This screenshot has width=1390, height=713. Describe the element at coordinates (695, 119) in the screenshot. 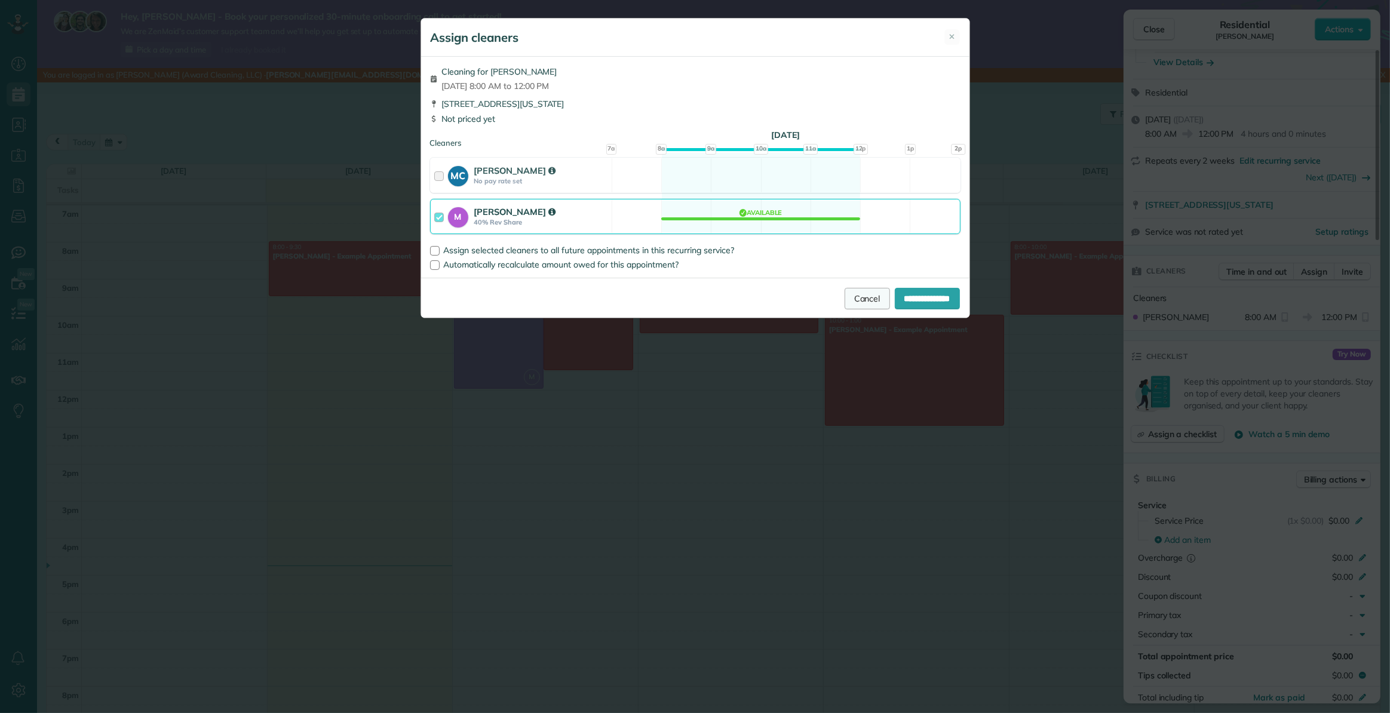

I see `div: Not priced yet` at that location.